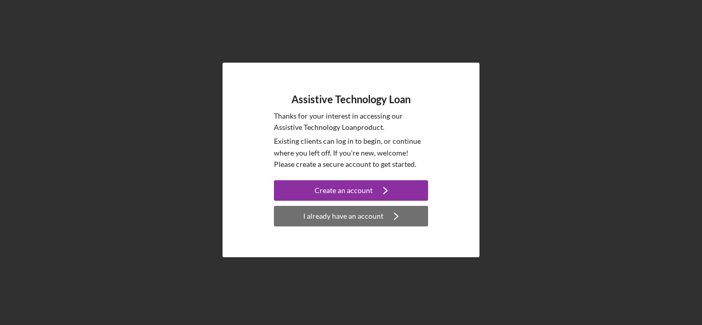 The width and height of the screenshot is (702, 325). I want to click on button: I already have an account, so click(351, 216).